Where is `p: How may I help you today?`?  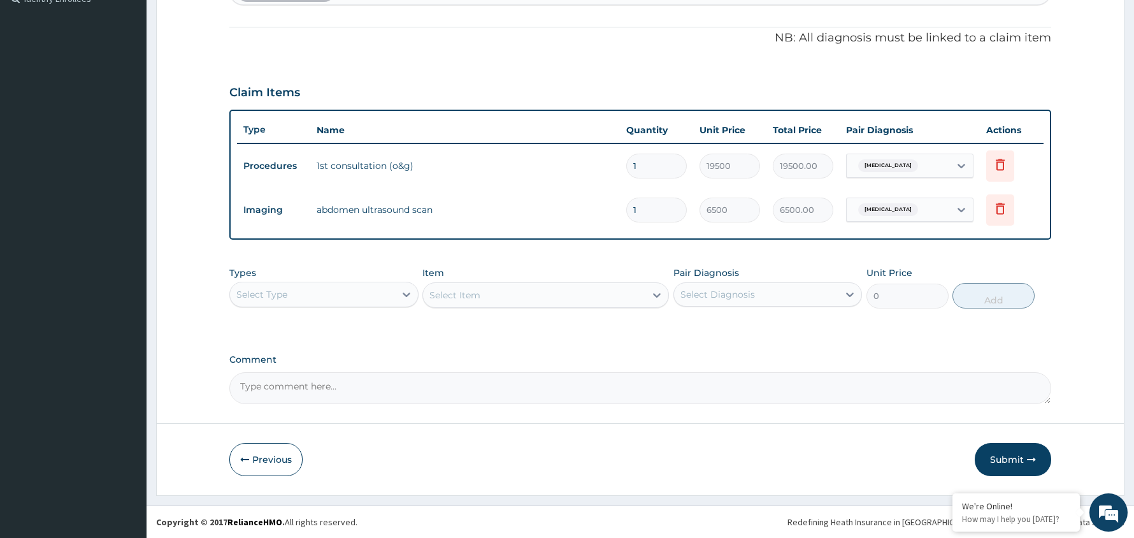 p: How may I help you today? is located at coordinates (1016, 519).